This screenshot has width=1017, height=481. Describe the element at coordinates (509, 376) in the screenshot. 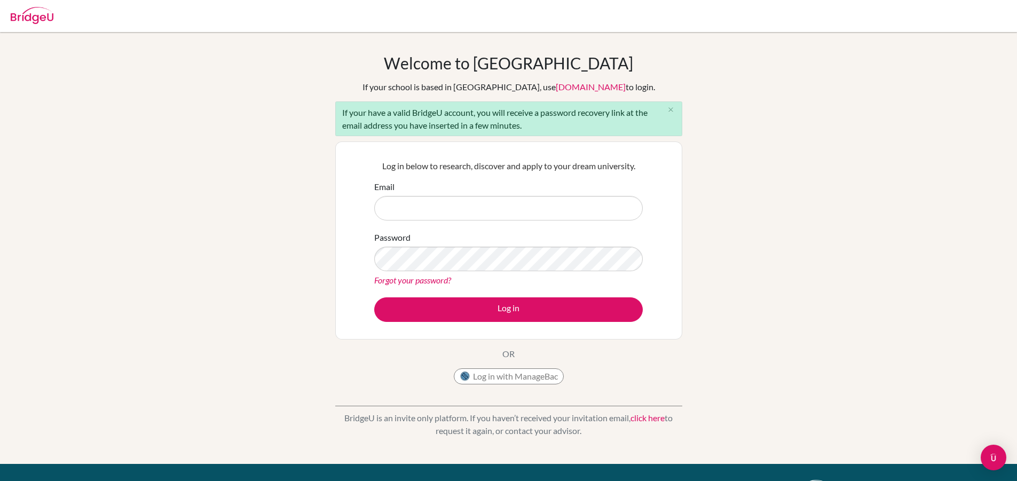

I see `button: Log in with ManageBac` at that location.